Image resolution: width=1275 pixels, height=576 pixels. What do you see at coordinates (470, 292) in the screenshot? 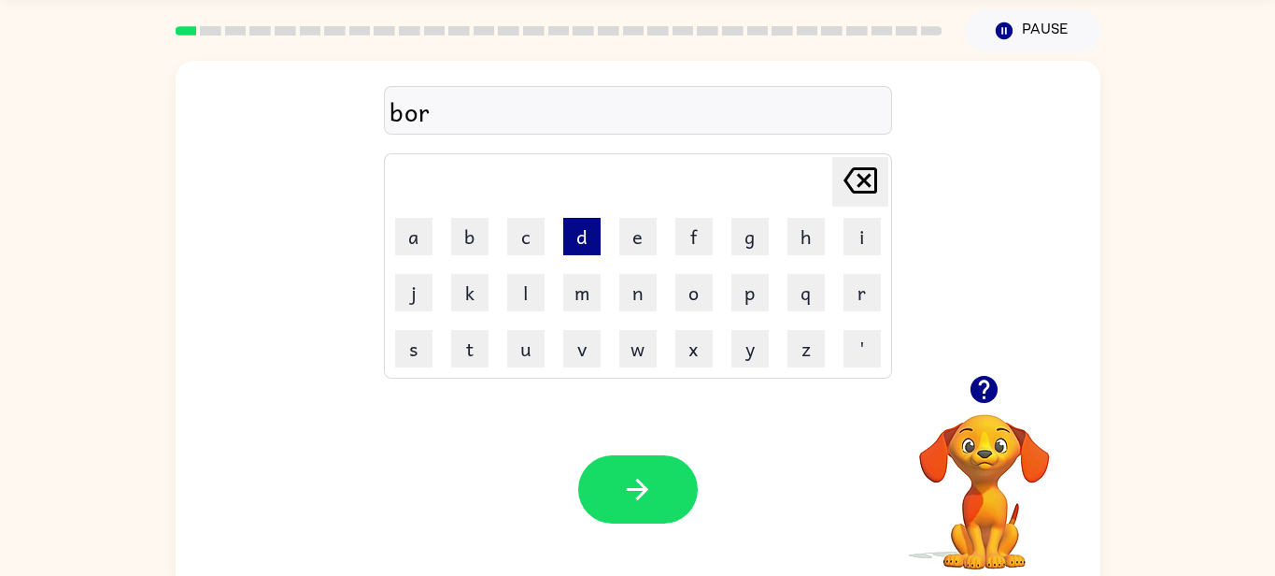
I see `button: k` at bounding box center [470, 292].